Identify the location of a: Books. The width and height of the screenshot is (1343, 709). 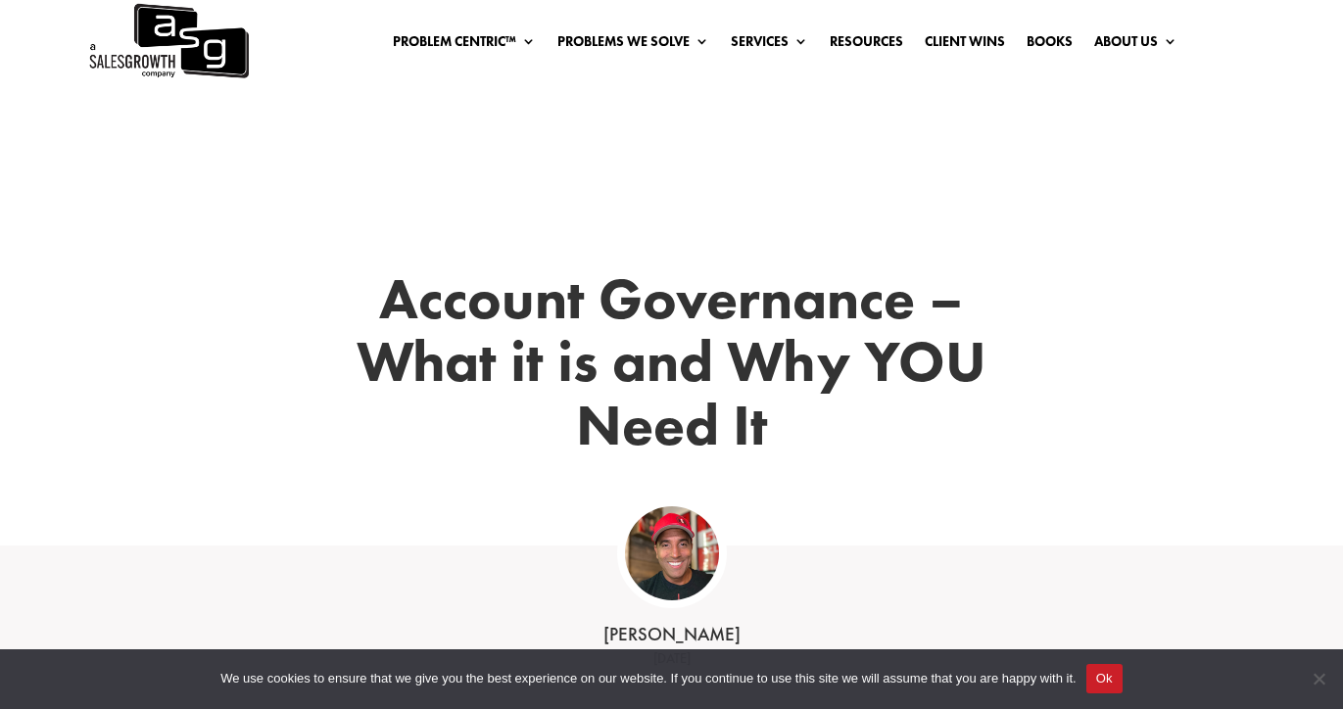
(1049, 45).